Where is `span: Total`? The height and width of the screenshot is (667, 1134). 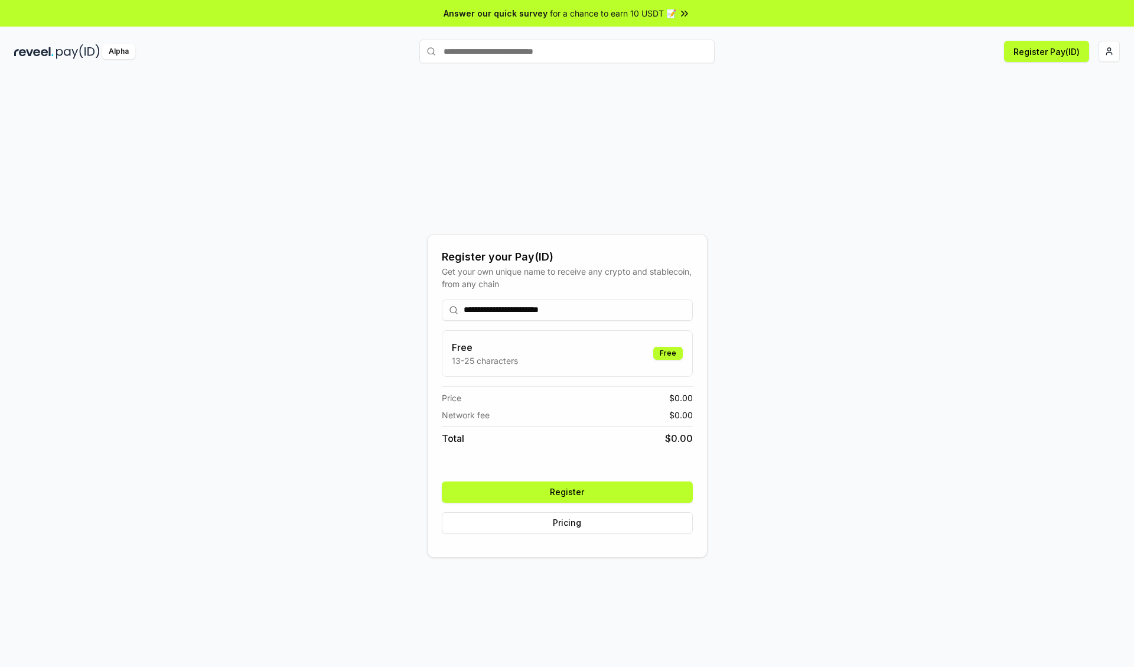
span: Total is located at coordinates (453, 438).